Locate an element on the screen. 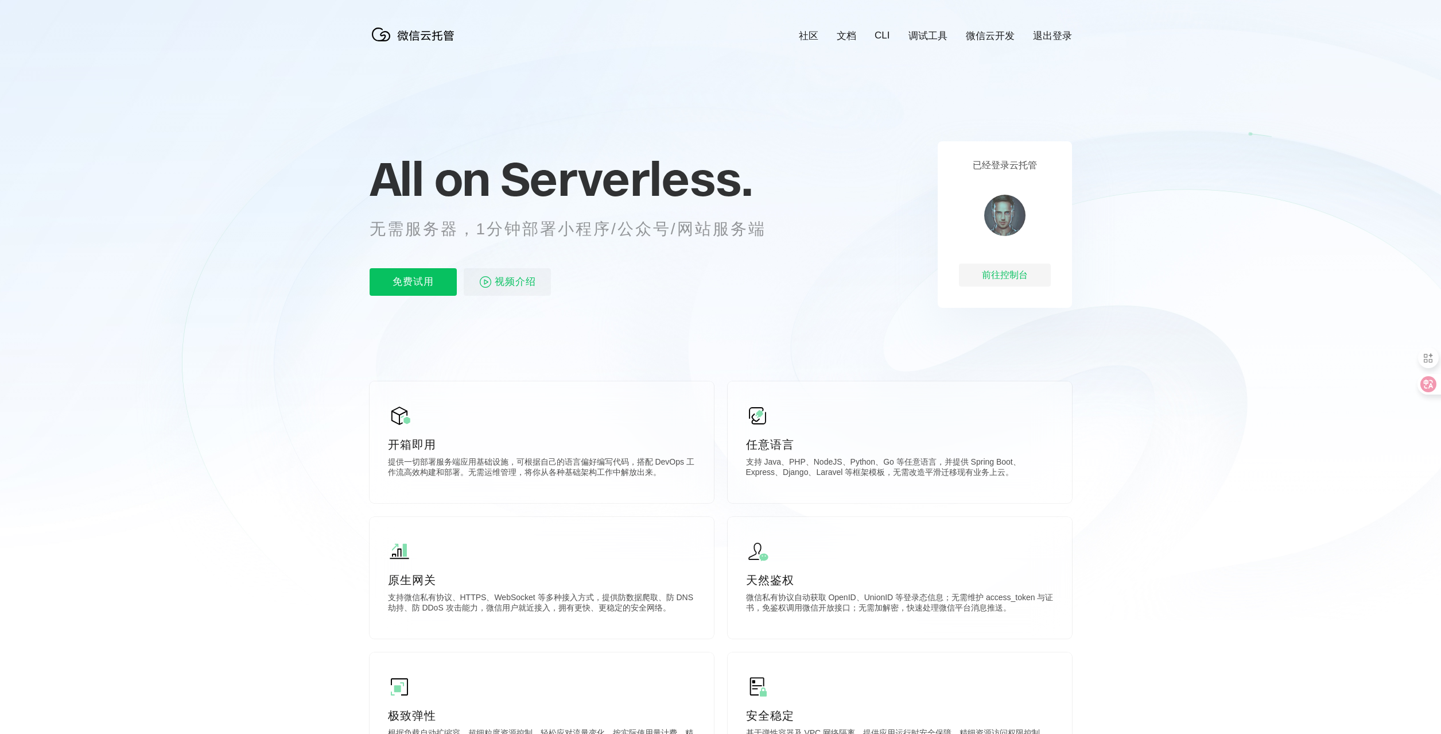 The height and width of the screenshot is (734, 1441). p: 无需服务器，1分钟部署小程序/公众号/网站服务端 is located at coordinates (579, 229).